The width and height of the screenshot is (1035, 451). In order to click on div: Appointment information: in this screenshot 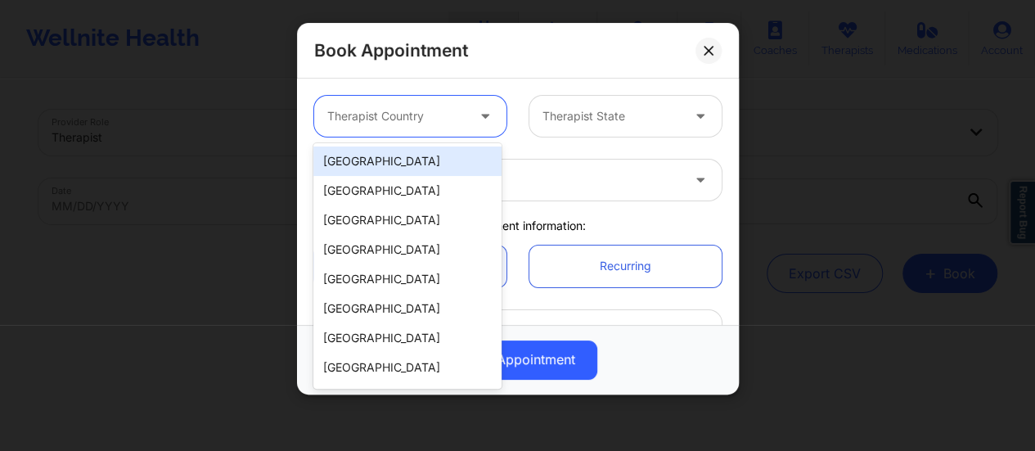, I will do `click(518, 226)`.